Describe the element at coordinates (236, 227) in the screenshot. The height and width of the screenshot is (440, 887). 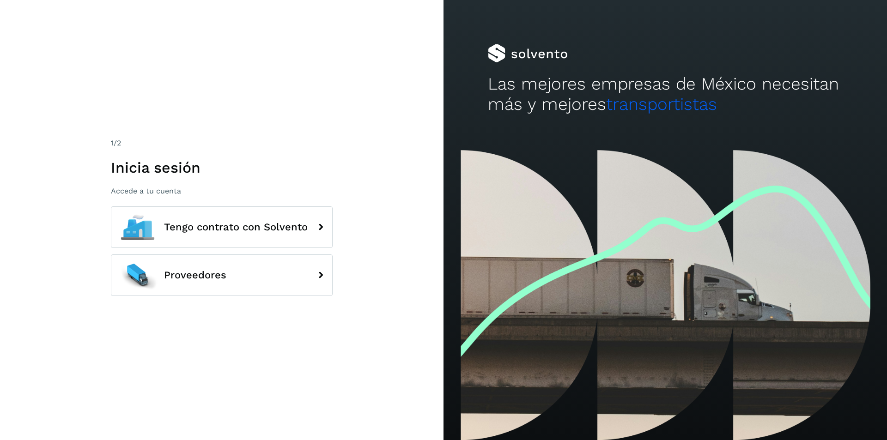
I see `span: Tengo contrato con Solvento` at that location.